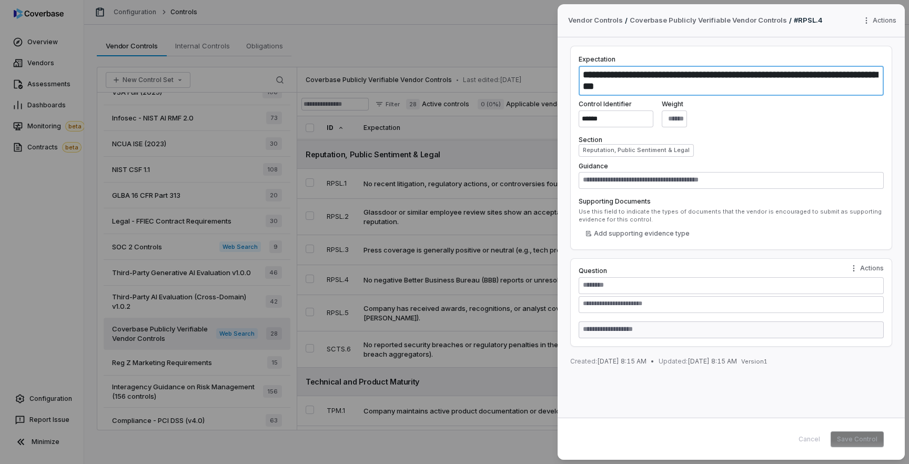 The width and height of the screenshot is (909, 464). I want to click on button: Reputation, Public Sentiment & Legal, so click(636, 151).